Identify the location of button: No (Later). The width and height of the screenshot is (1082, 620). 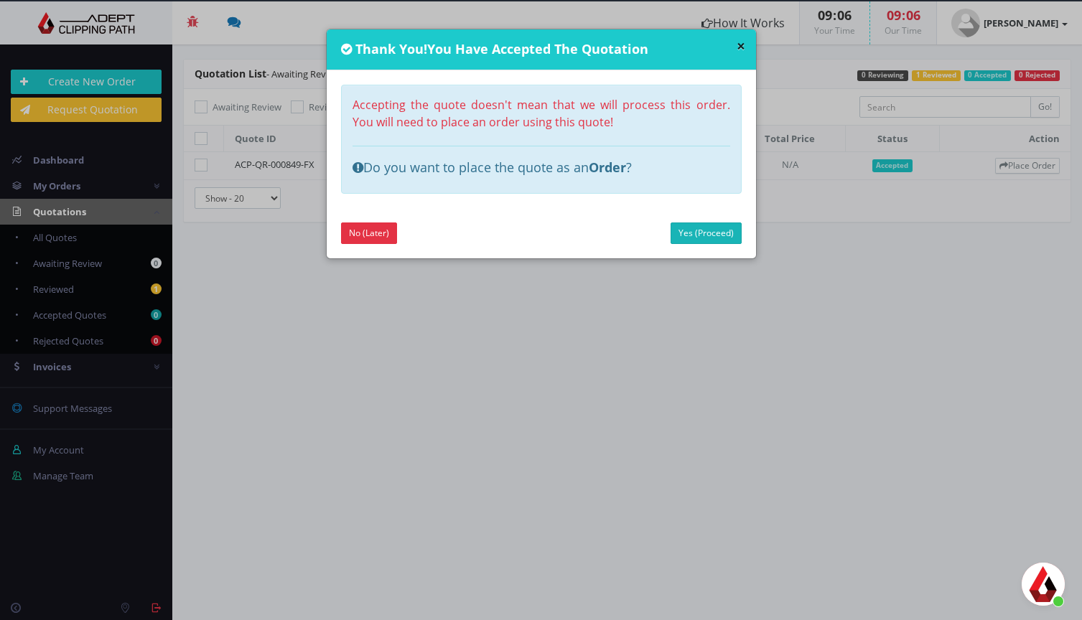
(369, 233).